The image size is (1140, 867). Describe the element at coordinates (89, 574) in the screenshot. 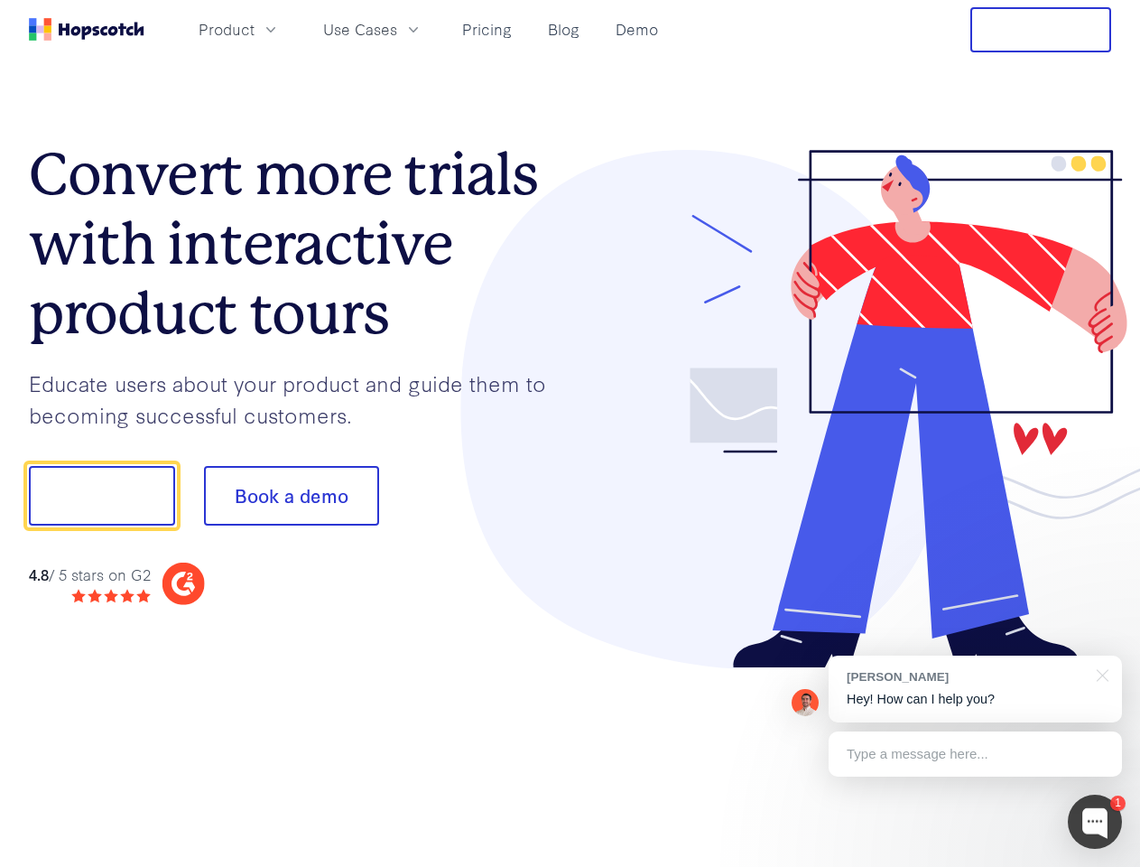

I see `div: / 5 stars on G2` at that location.